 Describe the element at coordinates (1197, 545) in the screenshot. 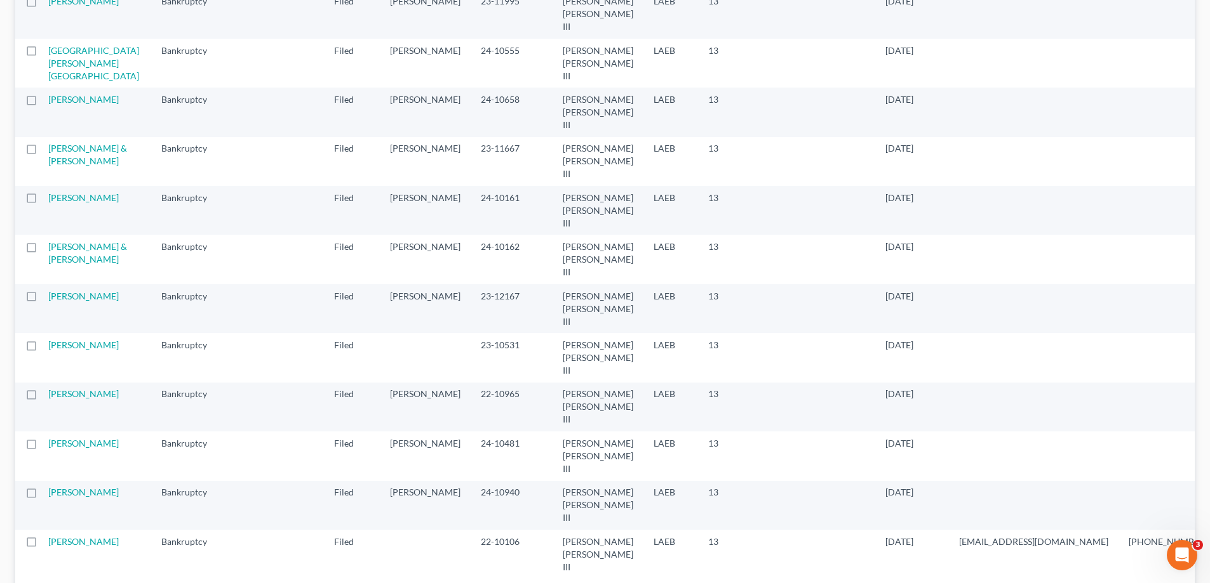

I see `span: 3` at that location.